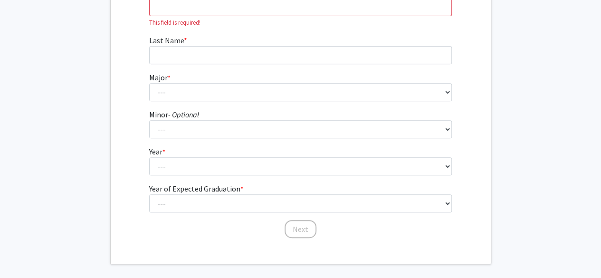  I want to click on p: This field is required!, so click(300, 22).